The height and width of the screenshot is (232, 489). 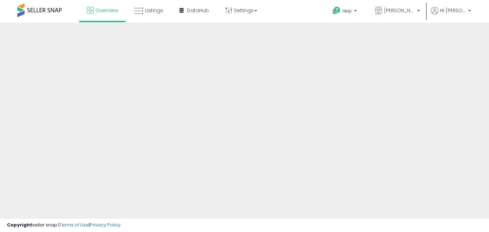 What do you see at coordinates (154, 10) in the screenshot?
I see `span: Listings` at bounding box center [154, 10].